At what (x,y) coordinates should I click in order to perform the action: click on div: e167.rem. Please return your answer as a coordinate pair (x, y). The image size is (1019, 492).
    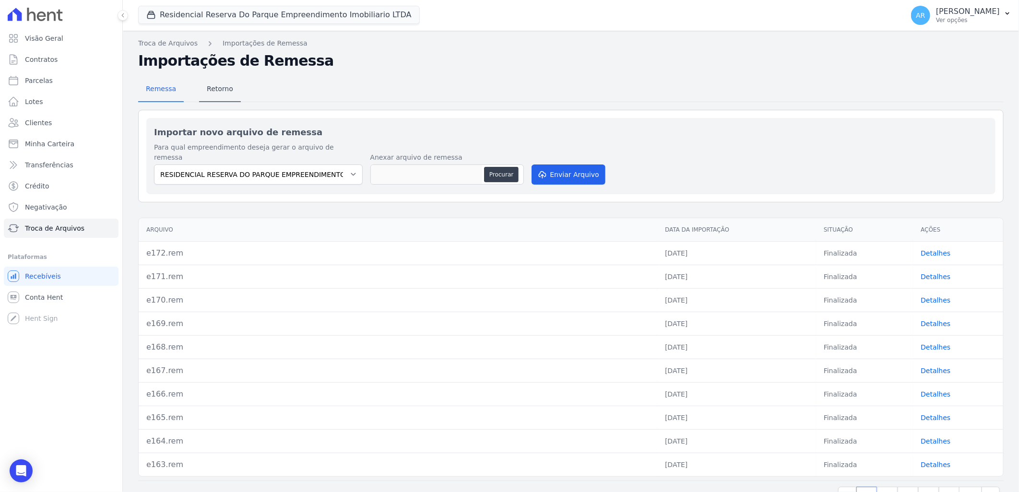
    Looking at the image, I should click on (398, 371).